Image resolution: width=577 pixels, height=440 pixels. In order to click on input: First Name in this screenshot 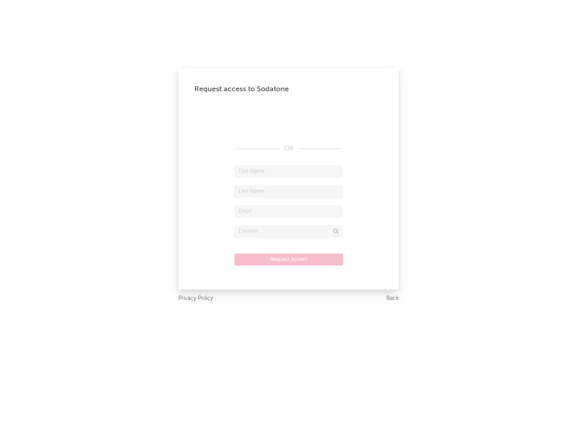, I will do `click(288, 172)`.